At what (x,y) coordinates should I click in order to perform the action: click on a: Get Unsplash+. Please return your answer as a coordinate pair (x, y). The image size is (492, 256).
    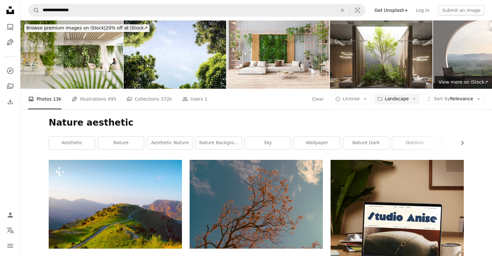
    Looking at the image, I should click on (391, 10).